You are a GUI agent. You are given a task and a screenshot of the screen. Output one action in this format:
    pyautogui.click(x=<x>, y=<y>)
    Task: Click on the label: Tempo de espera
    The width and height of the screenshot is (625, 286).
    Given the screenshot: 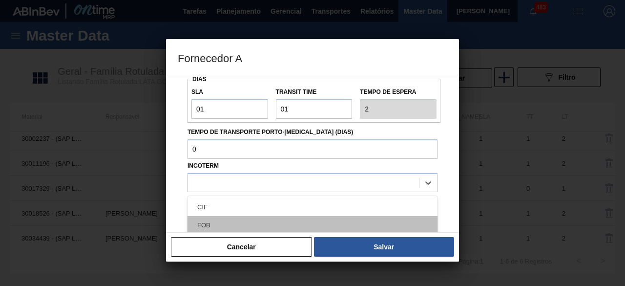 What is the action you would take?
    pyautogui.click(x=398, y=92)
    